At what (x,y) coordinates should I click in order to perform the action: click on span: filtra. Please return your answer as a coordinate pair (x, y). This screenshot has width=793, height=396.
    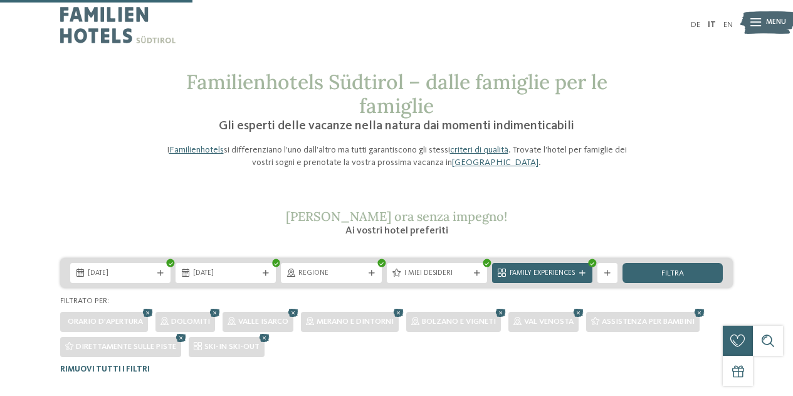
    Looking at the image, I should click on (673, 273).